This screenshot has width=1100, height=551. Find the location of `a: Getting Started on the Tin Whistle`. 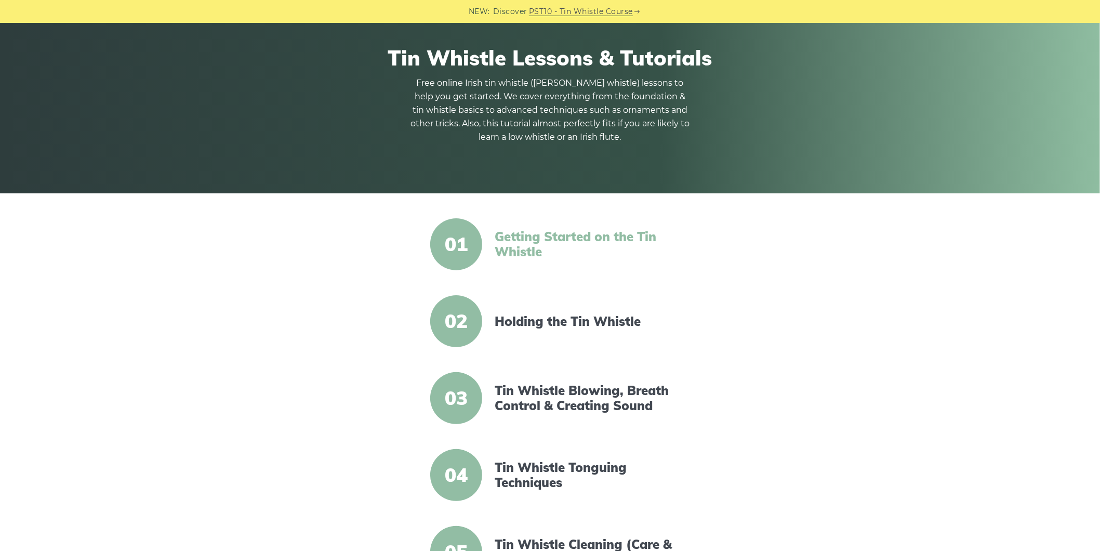

a: Getting Started on the Tin Whistle is located at coordinates (584, 244).